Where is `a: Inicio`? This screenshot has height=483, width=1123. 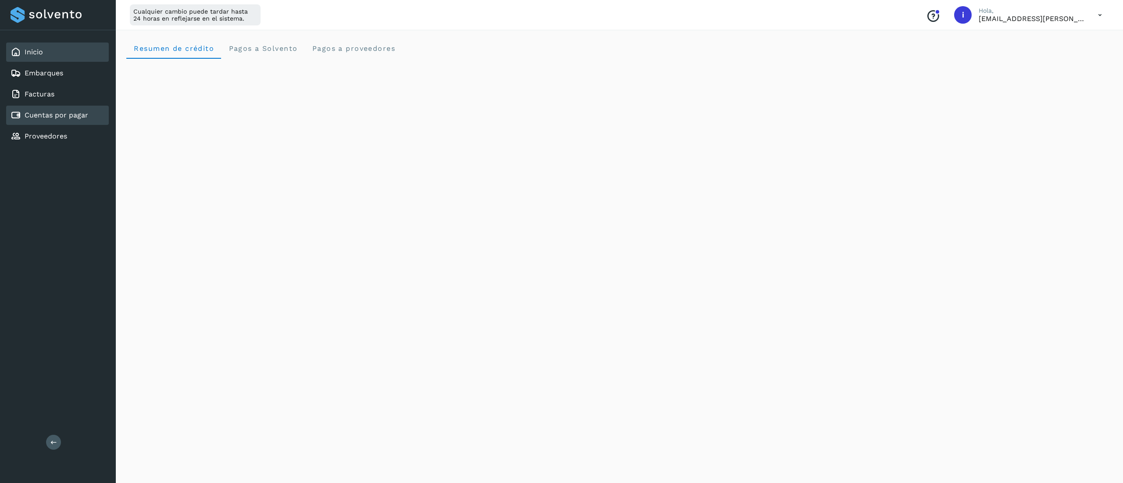
a: Inicio is located at coordinates (34, 52).